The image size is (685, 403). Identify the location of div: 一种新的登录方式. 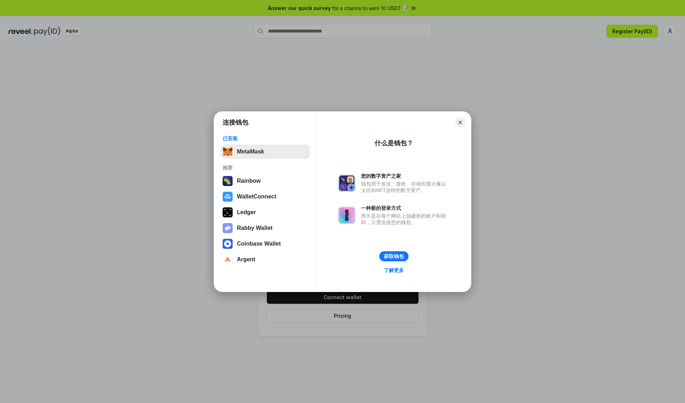
(405, 208).